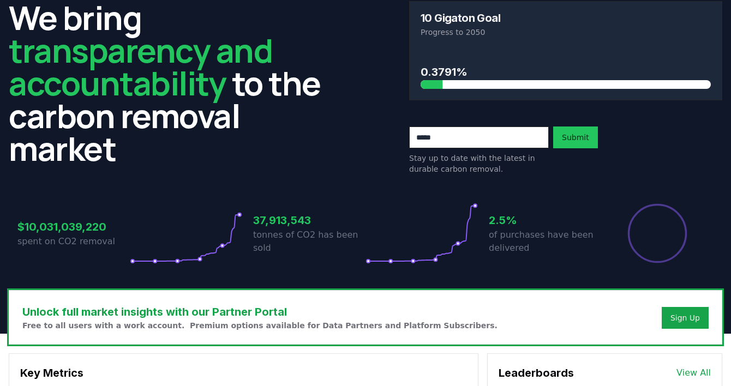 The width and height of the screenshot is (731, 386). I want to click on h3: Unlock full market insights with our Partner Portal, so click(260, 312).